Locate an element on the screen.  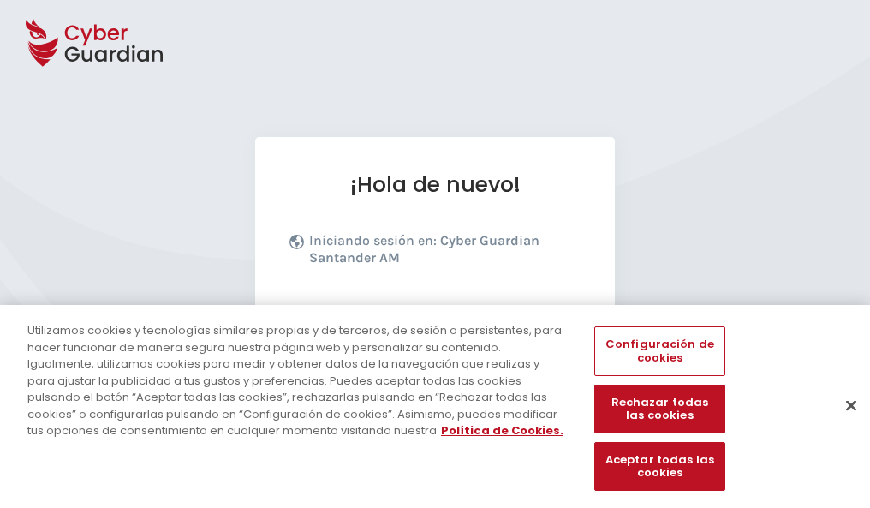
h1: ¡Hola de nuevo! is located at coordinates (435, 184).